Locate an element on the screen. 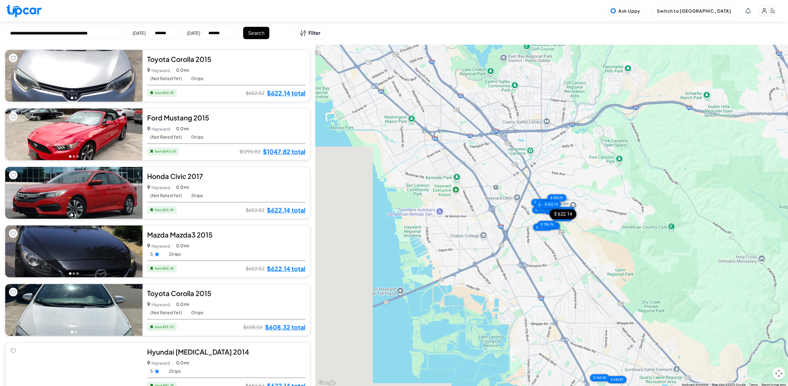  div: $ 760.39 is located at coordinates (600, 378).